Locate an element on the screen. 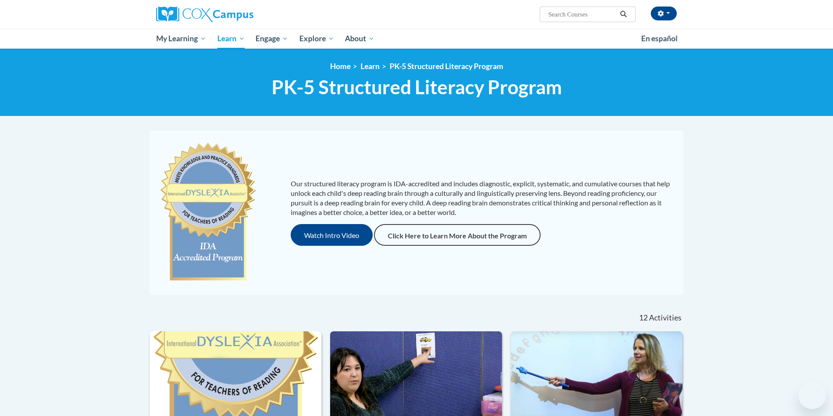  a: My Learning is located at coordinates (181, 39).